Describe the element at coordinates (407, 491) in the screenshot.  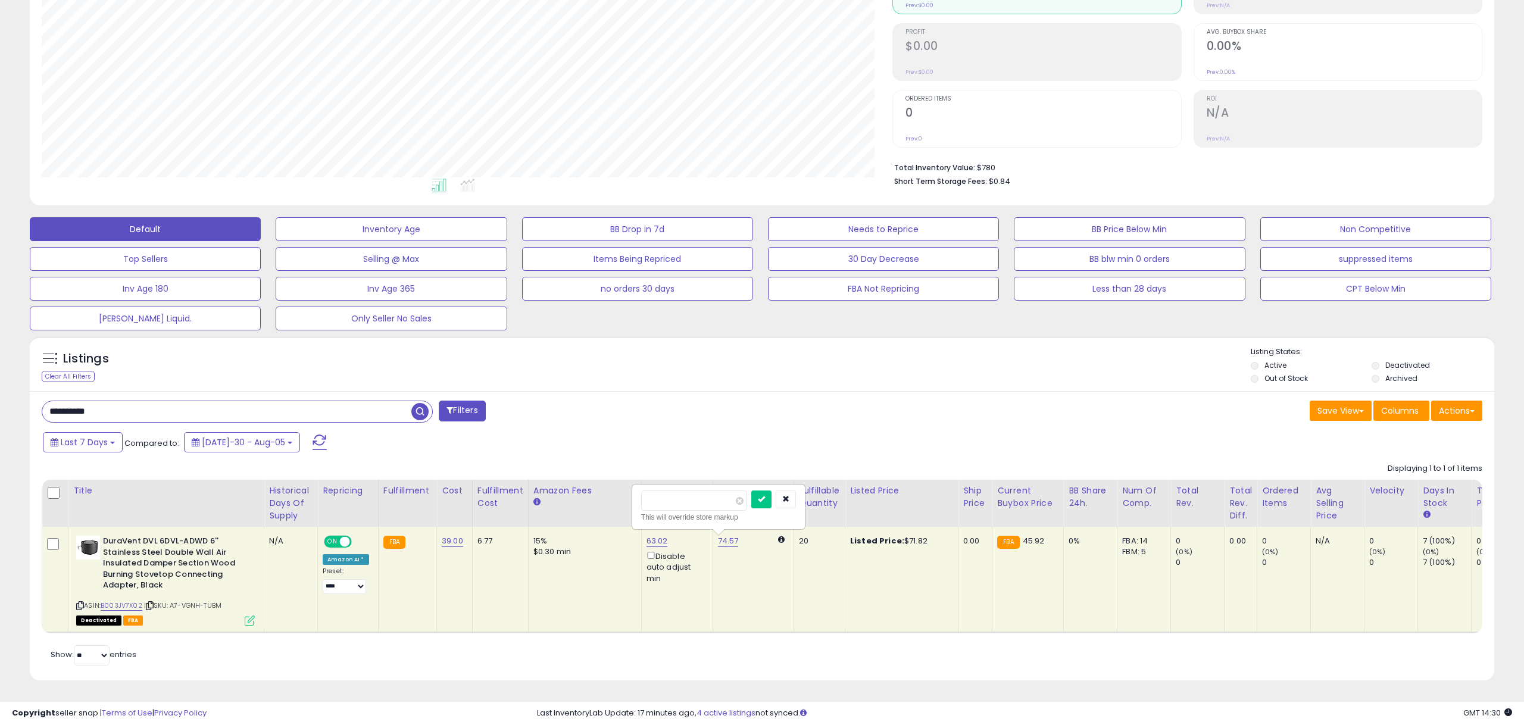
I see `div: Fulfillment` at that location.